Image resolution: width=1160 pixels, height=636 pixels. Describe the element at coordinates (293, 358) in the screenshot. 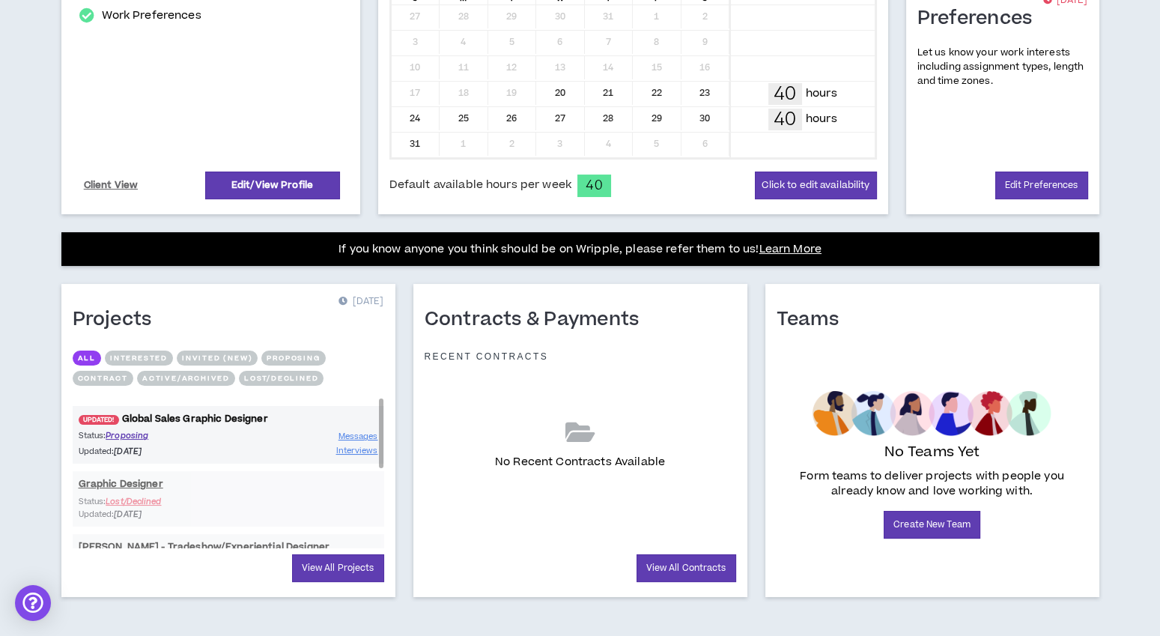

I see `button: Proposing` at that location.